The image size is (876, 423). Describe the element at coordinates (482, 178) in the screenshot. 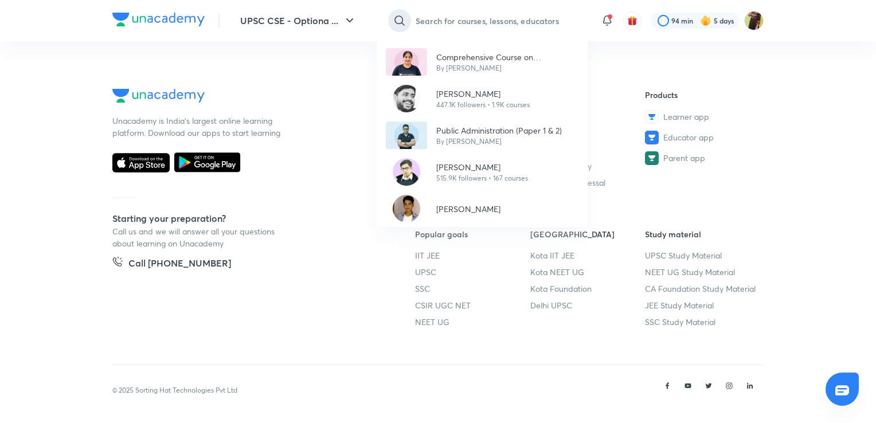

I see `p: 515.9K followers • 167 courses` at that location.